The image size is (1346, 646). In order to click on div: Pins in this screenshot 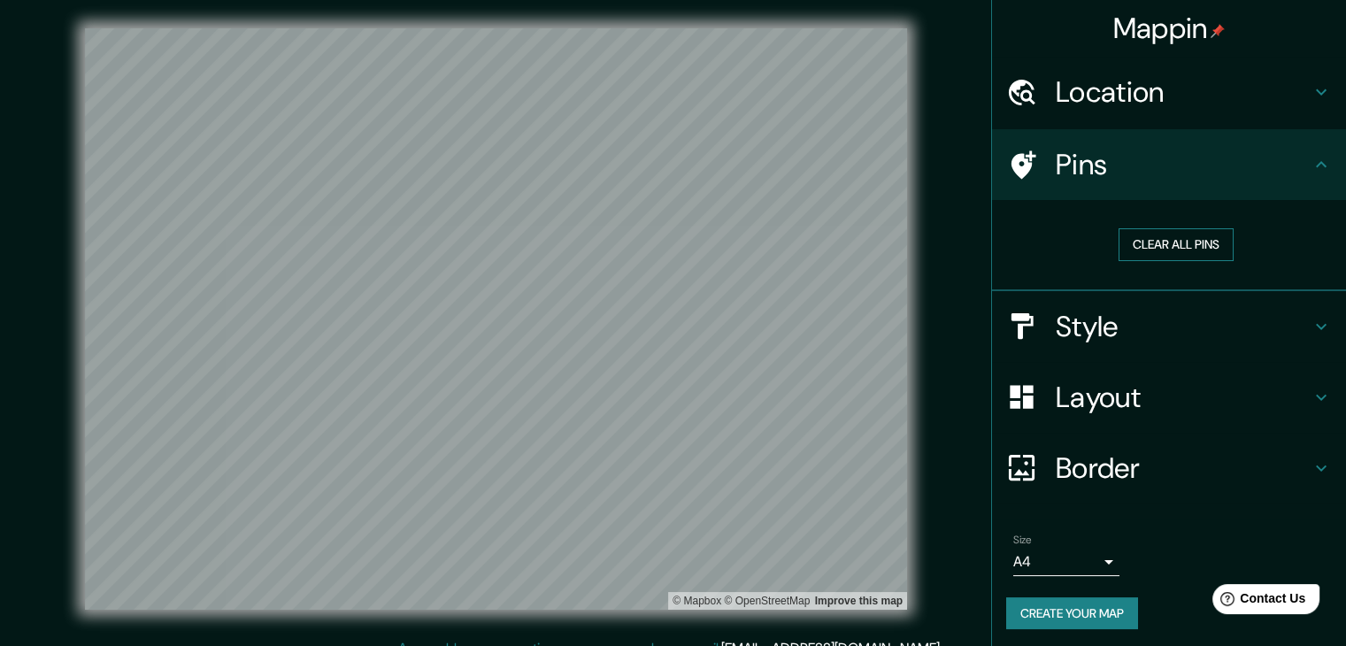, I will do `click(1169, 165)`.